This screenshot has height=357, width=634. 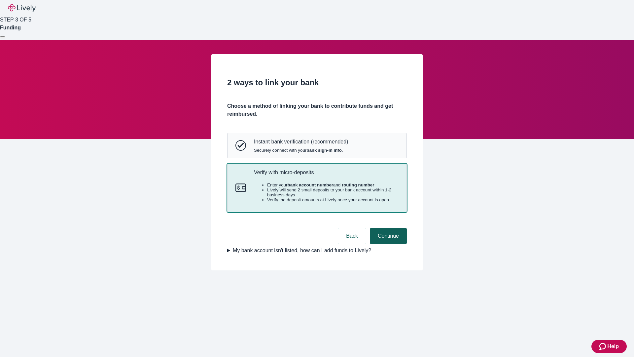 I want to click on h2: 2 ways to link your bank, so click(x=317, y=83).